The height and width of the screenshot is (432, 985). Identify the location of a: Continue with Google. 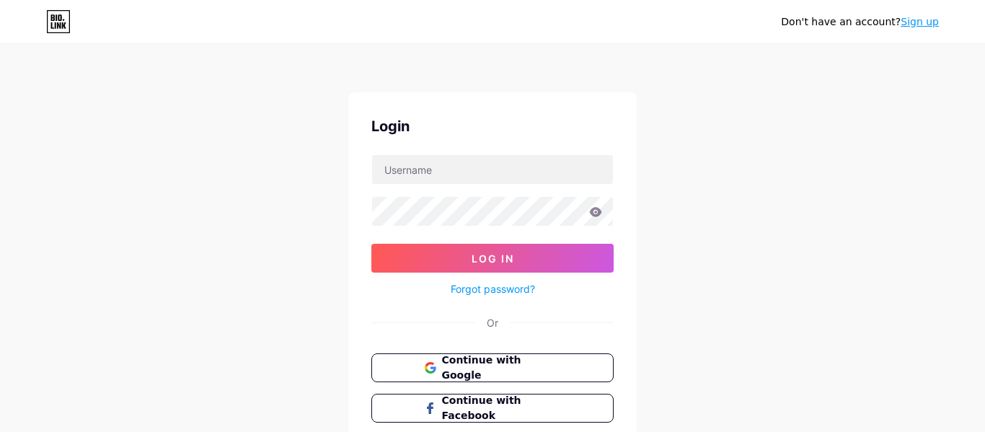
(493, 368).